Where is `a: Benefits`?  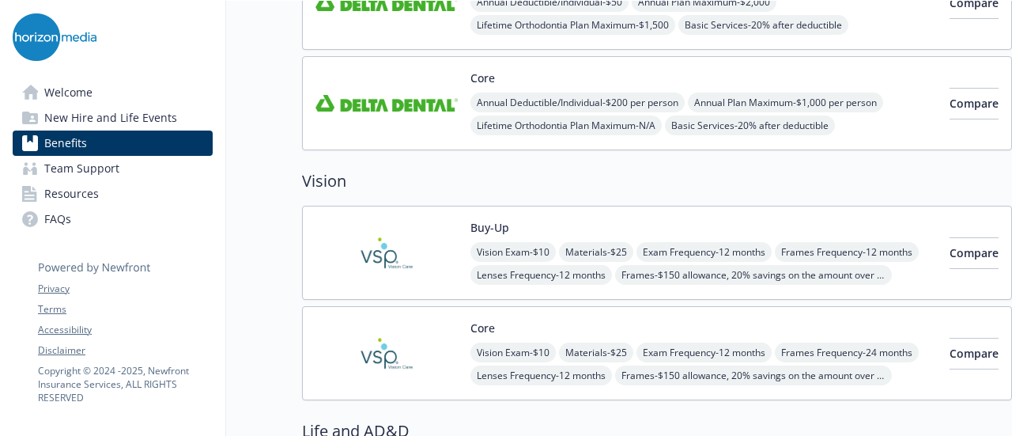 a: Benefits is located at coordinates (112, 143).